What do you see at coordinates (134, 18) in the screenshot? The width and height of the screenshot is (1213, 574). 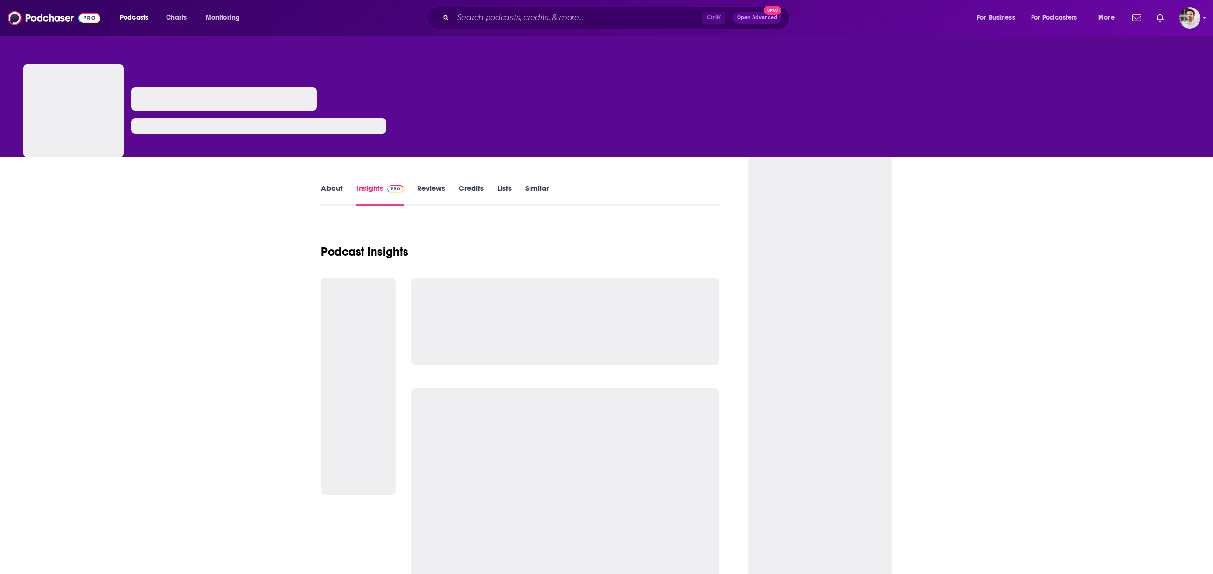 I see `span: Podcasts` at bounding box center [134, 18].